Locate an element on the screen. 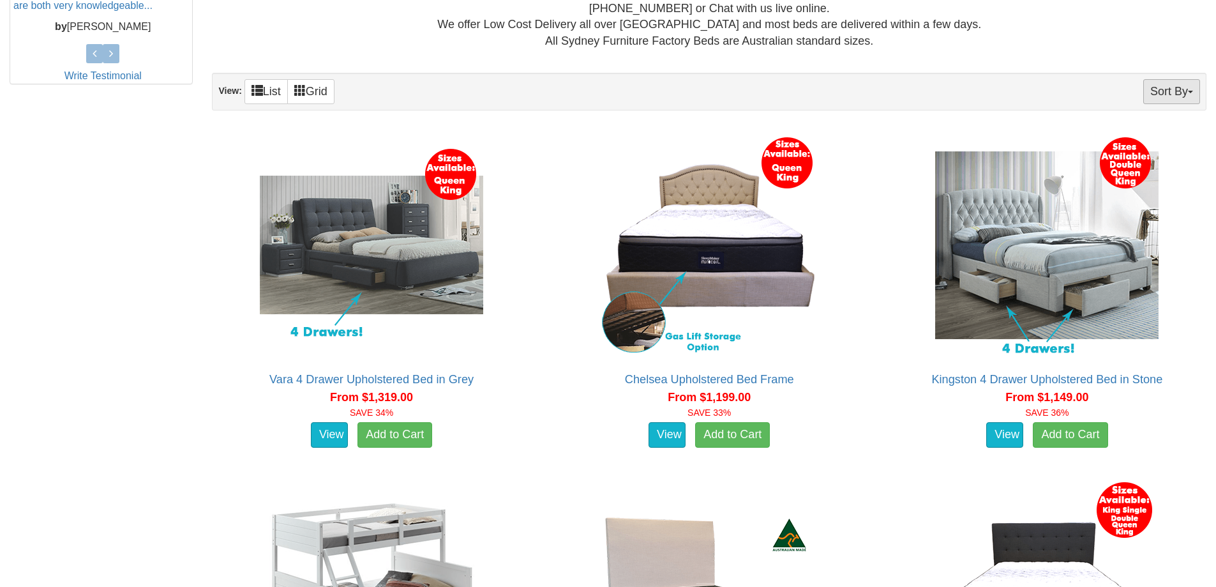 Image resolution: width=1216 pixels, height=587 pixels. strong: View: is located at coordinates (230, 91).